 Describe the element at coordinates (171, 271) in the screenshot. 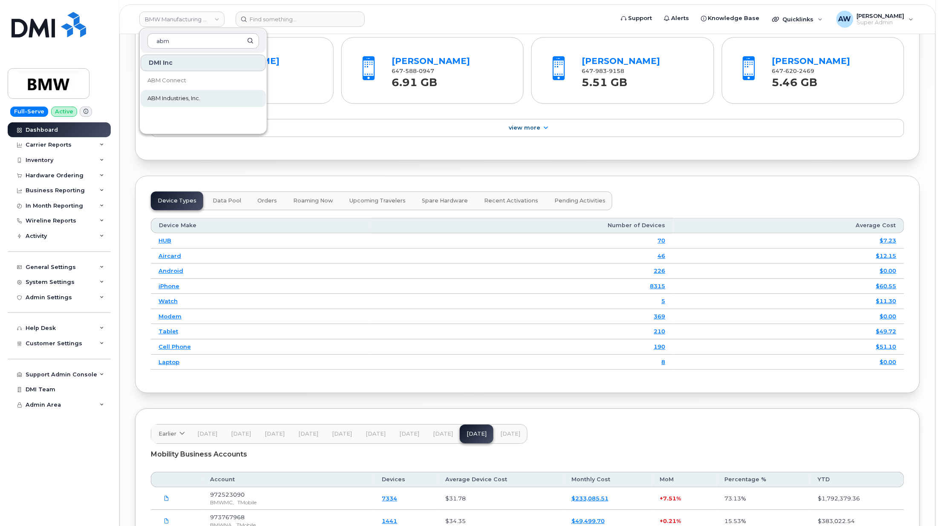

I see `a: Android` at that location.